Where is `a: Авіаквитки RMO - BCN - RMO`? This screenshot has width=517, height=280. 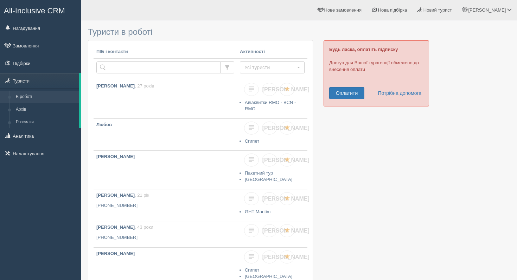
a: Авіаквитки RMO - BCN - RMO is located at coordinates (270, 106).